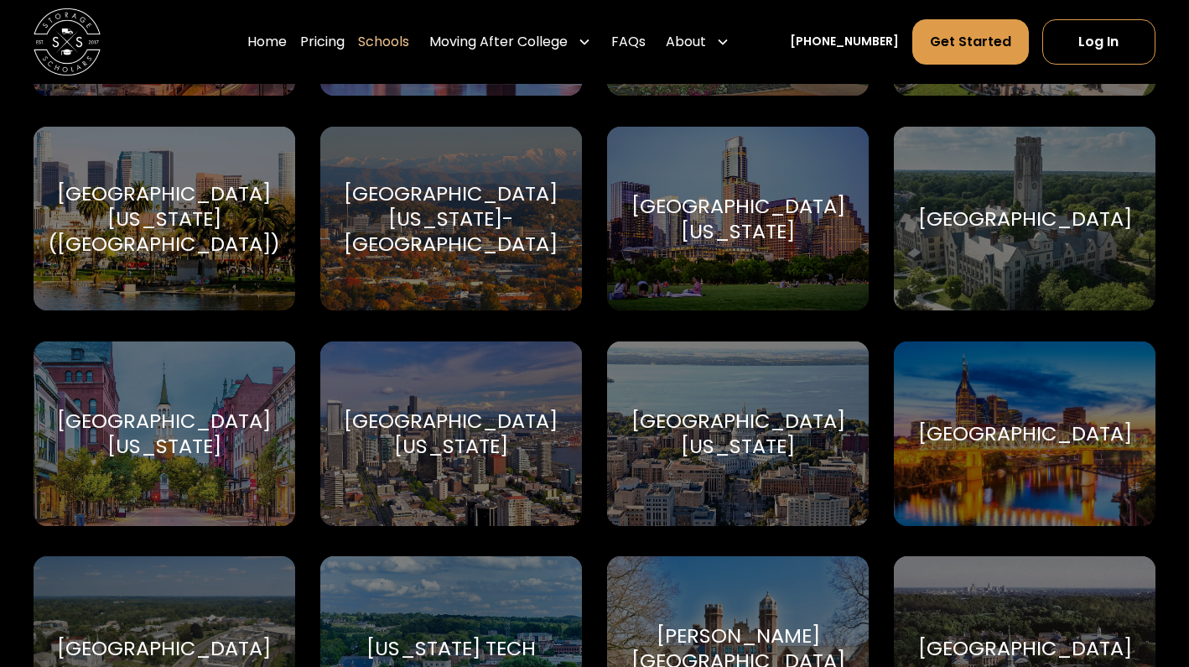 The width and height of the screenshot is (1189, 667). What do you see at coordinates (67, 42) in the screenshot?
I see `a: home` at bounding box center [67, 42].